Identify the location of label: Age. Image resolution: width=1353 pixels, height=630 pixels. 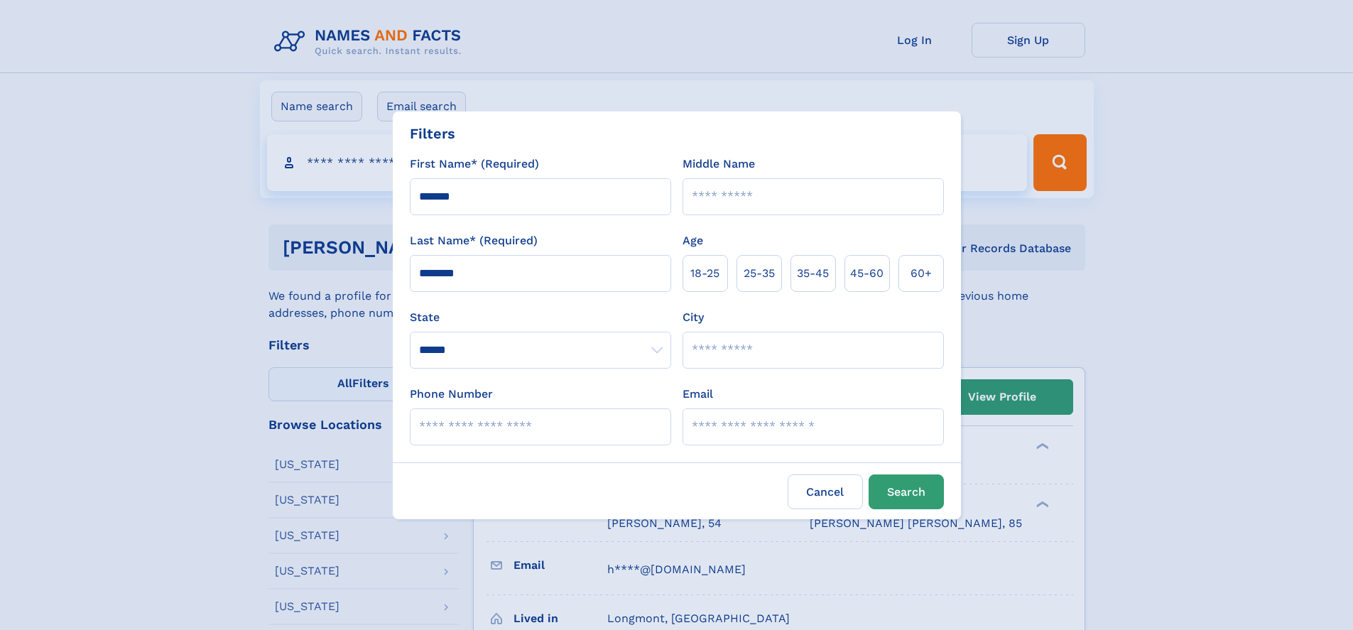
(693, 241).